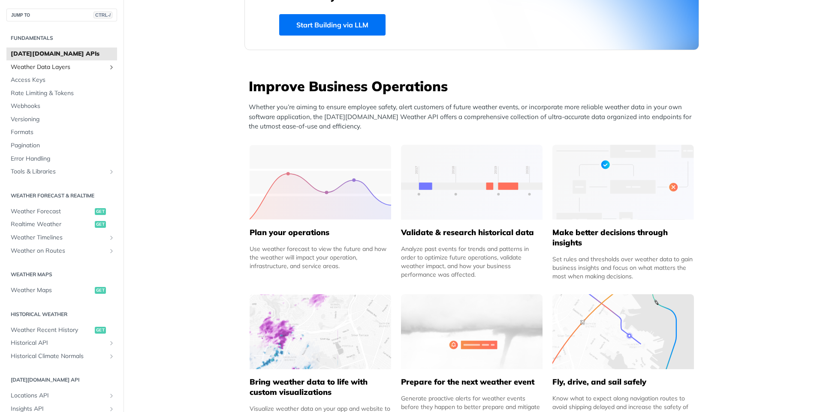  I want to click on span: Weather Timelines, so click(58, 238).